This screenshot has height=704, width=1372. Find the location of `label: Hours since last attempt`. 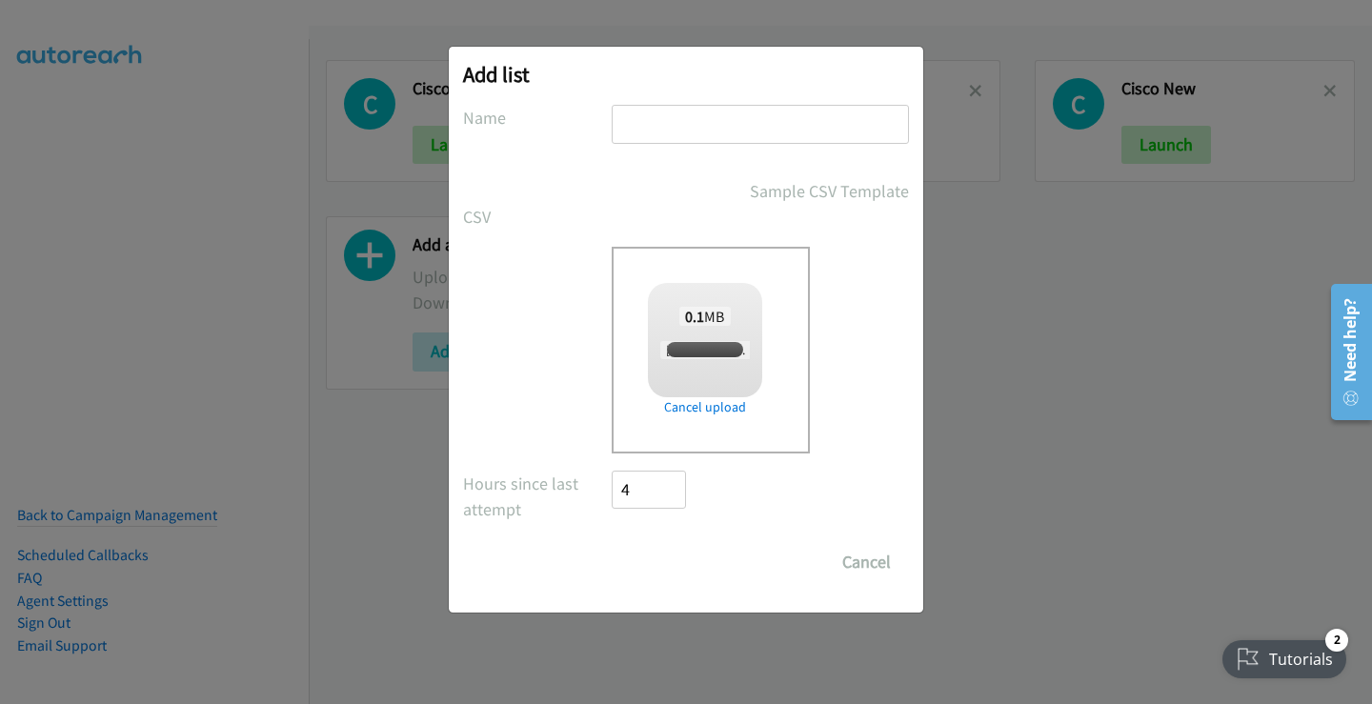

label: Hours since last attempt is located at coordinates (538, 497).